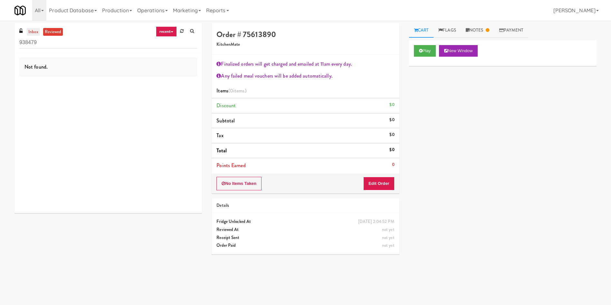 The image size is (611, 305). Describe the element at coordinates (20, 10) in the screenshot. I see `img: Micromart` at that location.